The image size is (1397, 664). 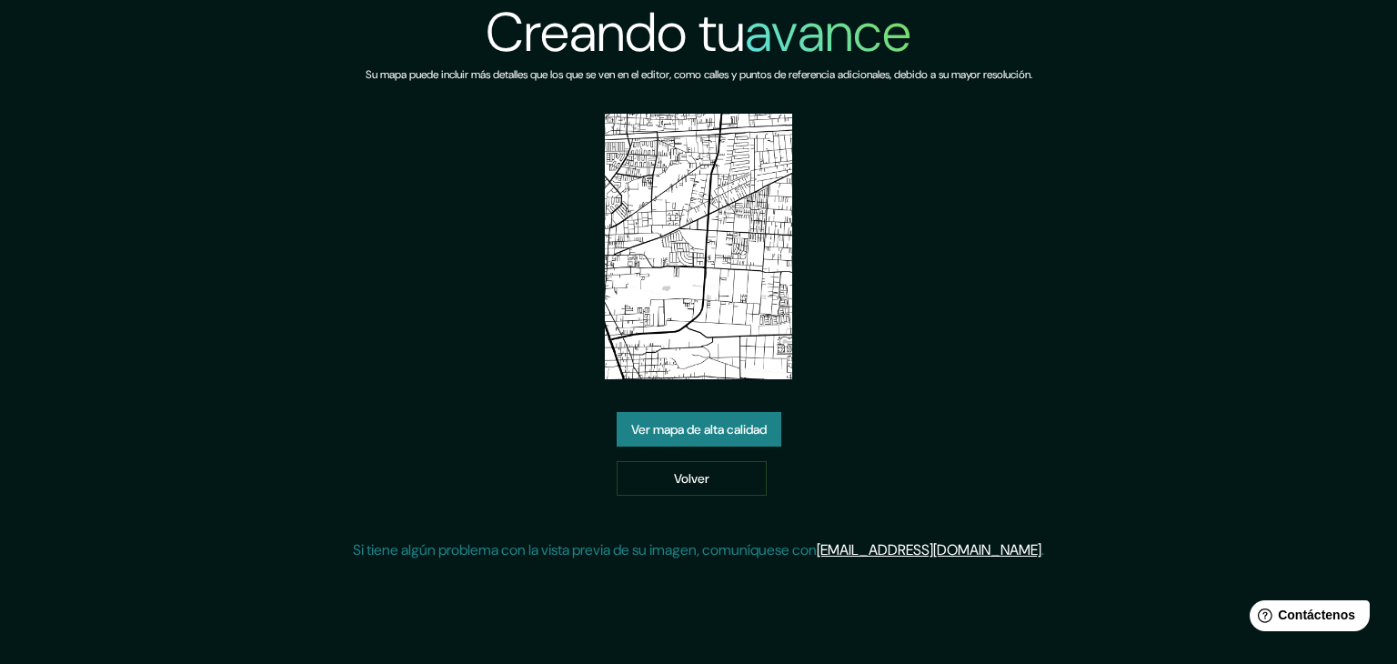 I want to click on a: Ver mapa de alta calidad, so click(x=699, y=429).